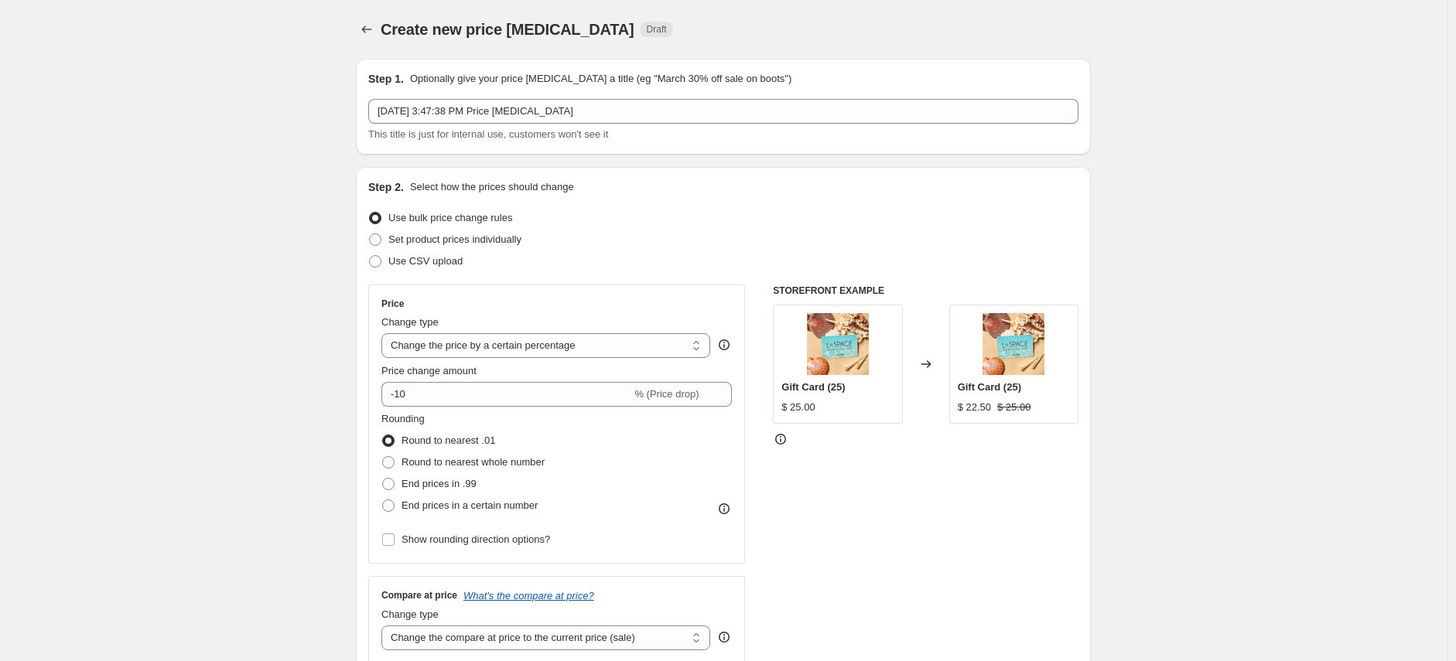  I want to click on span: Price change amount, so click(428, 370).